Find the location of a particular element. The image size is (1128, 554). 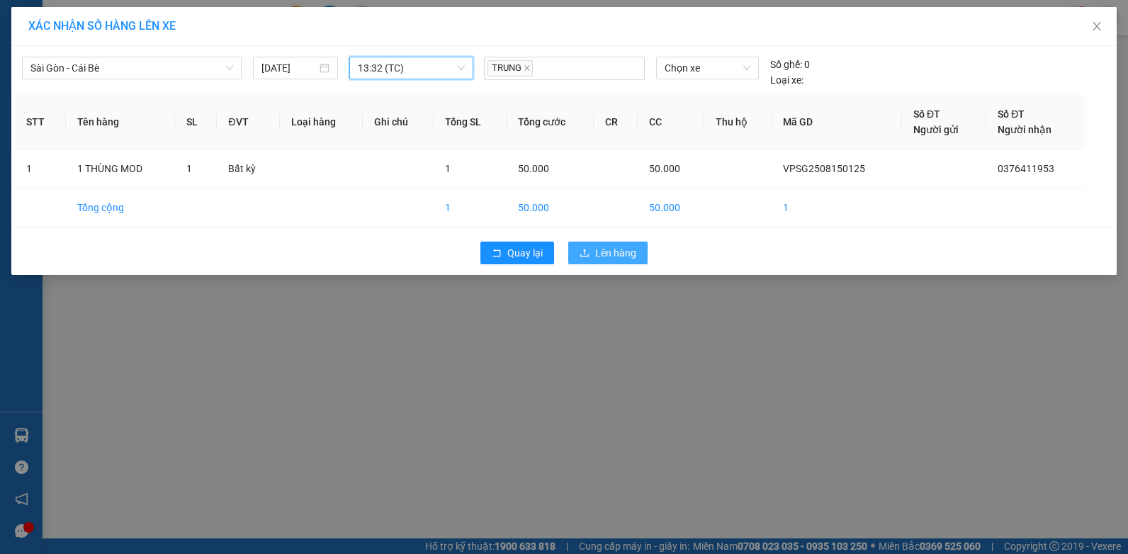

span: VPSG2508150125 is located at coordinates (824, 169).